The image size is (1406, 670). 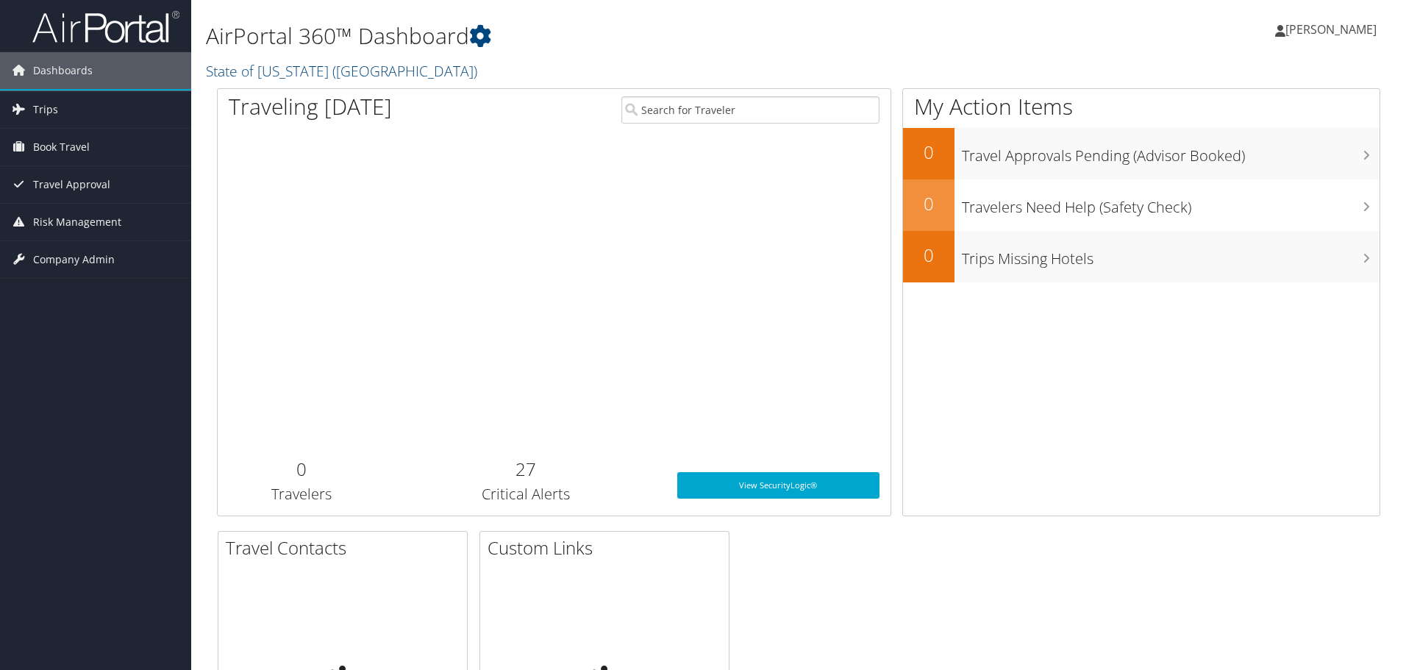 I want to click on span: Book Travel, so click(x=61, y=147).